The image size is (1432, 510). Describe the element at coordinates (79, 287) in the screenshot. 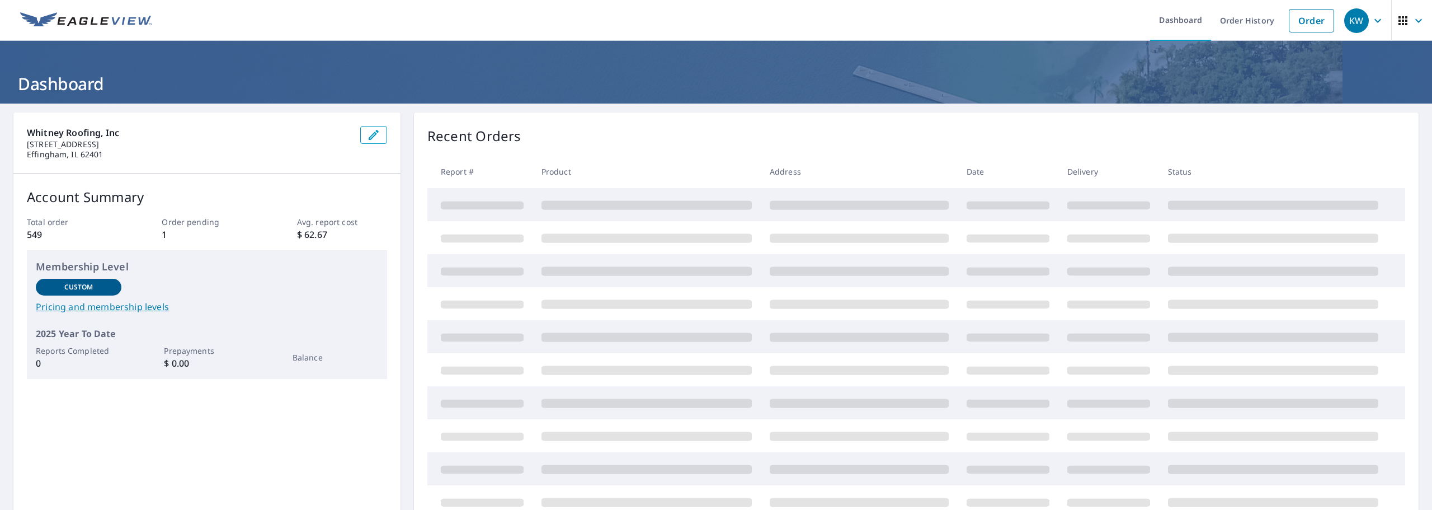

I see `p: Custom` at that location.